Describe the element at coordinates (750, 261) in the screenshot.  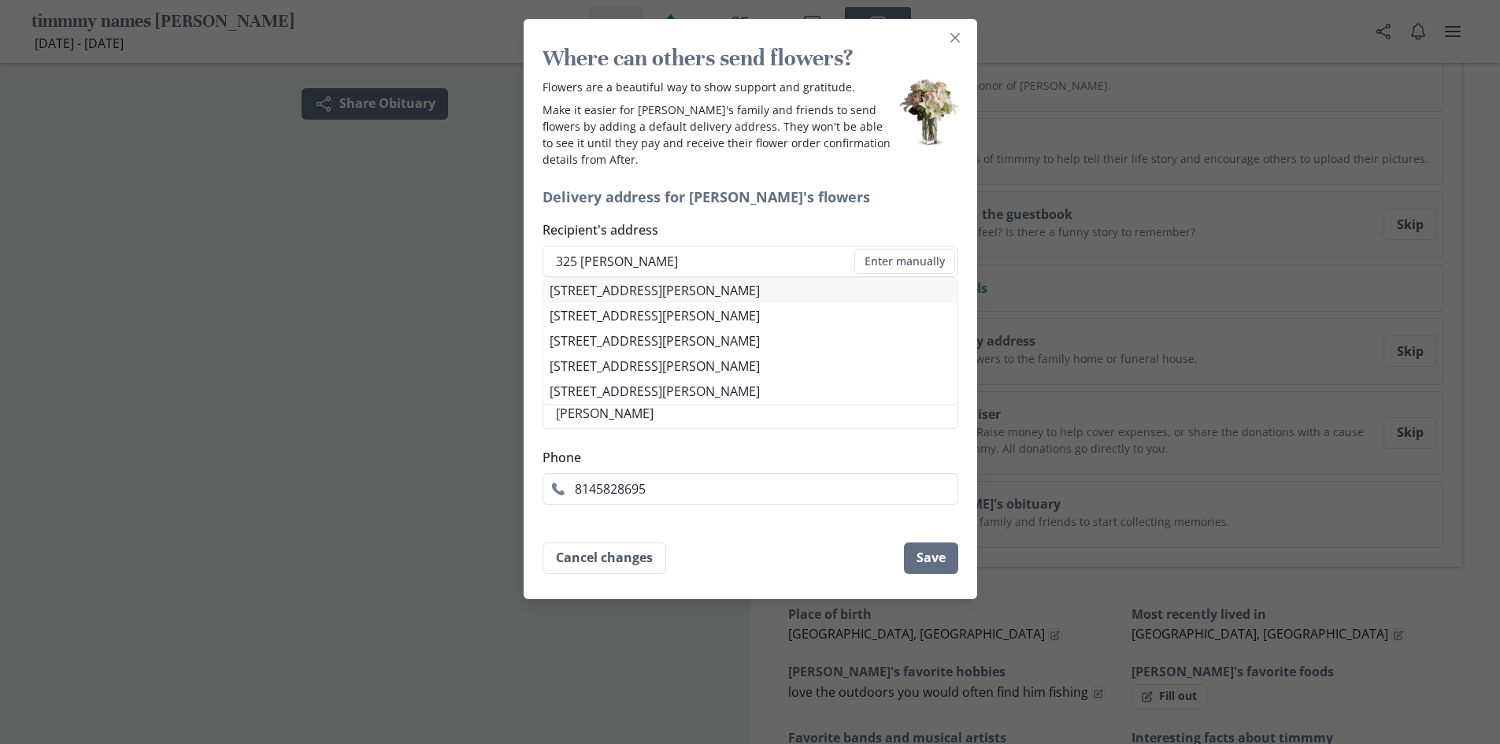
I see `input: Search address` at that location.